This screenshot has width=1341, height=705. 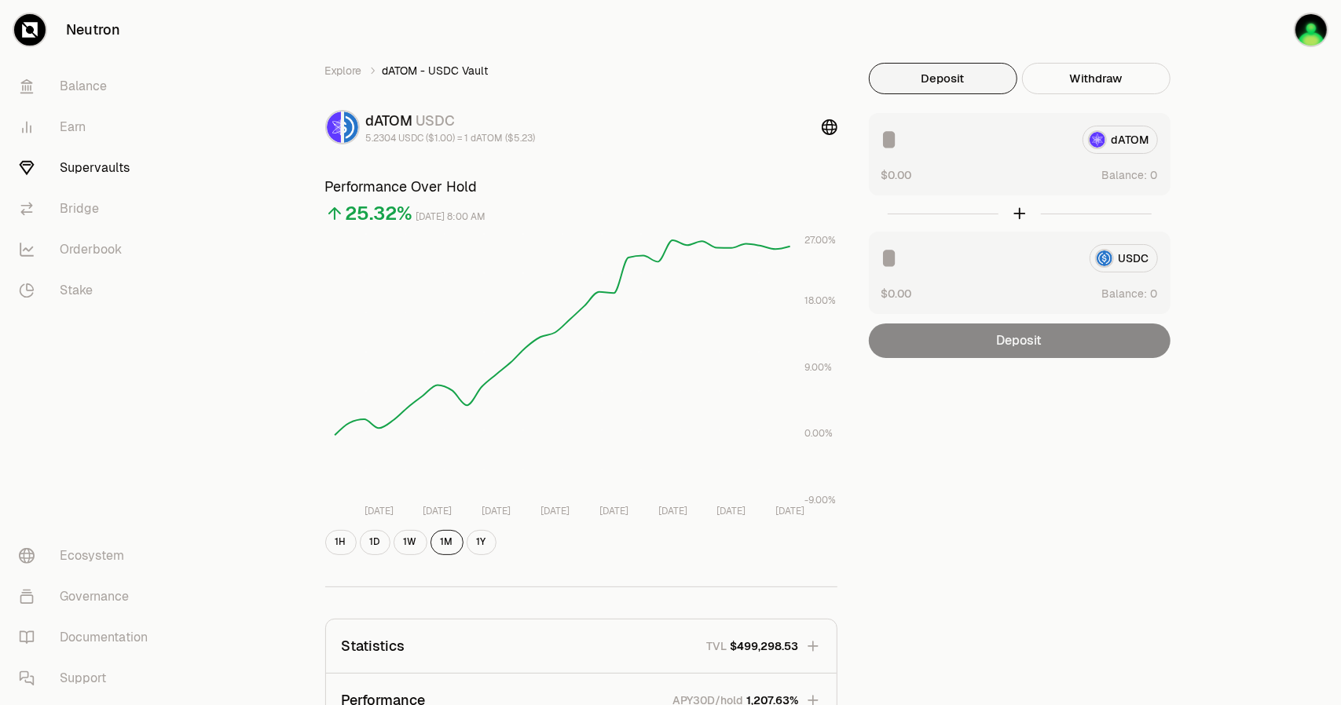 What do you see at coordinates (435, 71) in the screenshot?
I see `span: dATOM - USDC Vault` at bounding box center [435, 71].